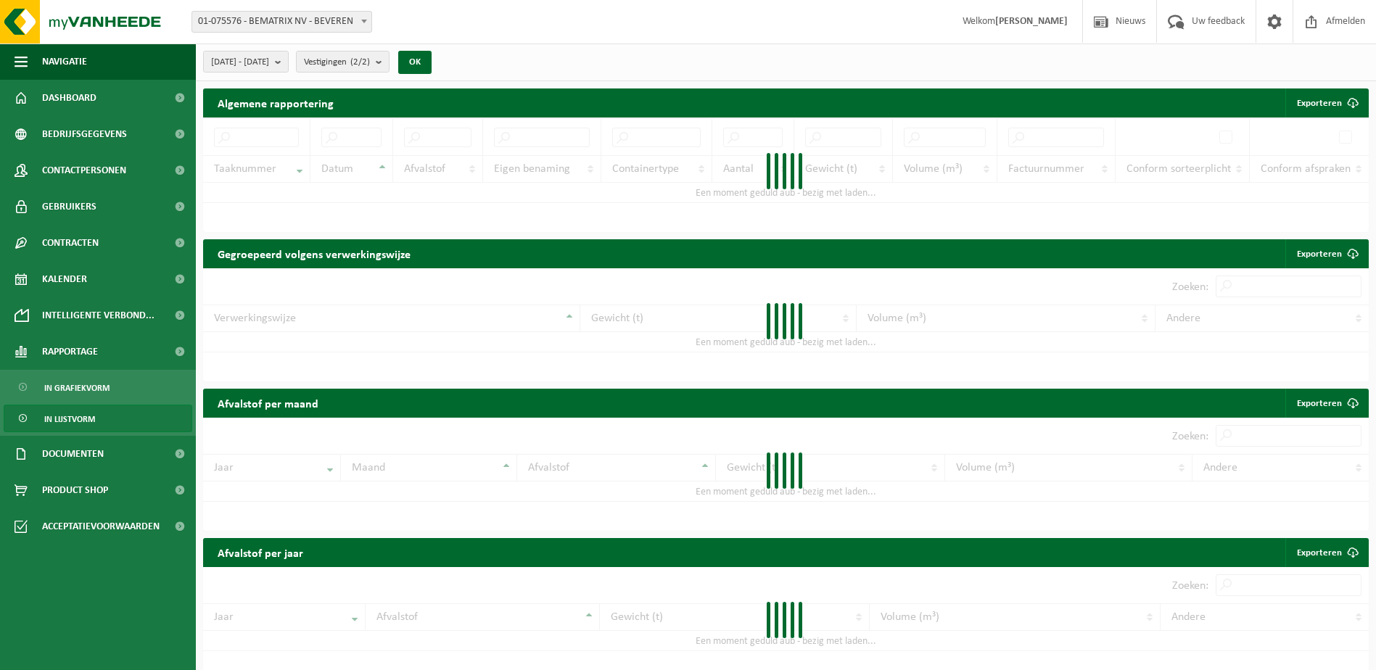 The height and width of the screenshot is (670, 1376). I want to click on a: In grafiekvorm, so click(98, 387).